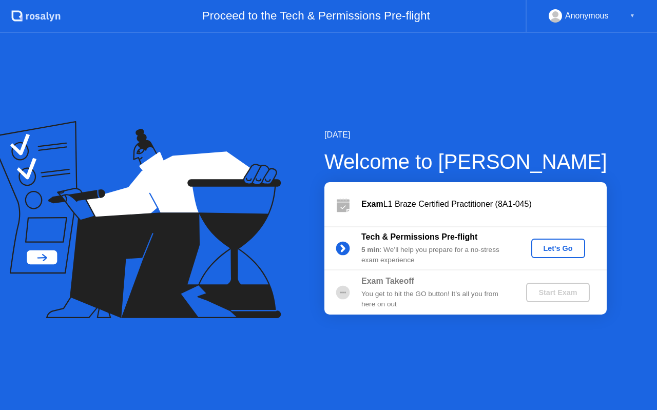 The width and height of the screenshot is (657, 410). What do you see at coordinates (484, 204) in the screenshot?
I see `div: L1 Braze Certified Practitioner (8A1-045)` at bounding box center [484, 204].